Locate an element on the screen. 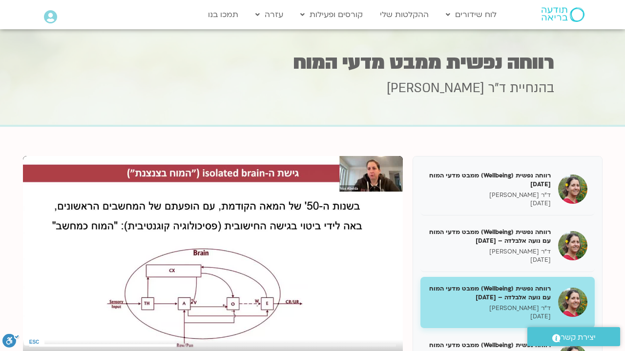  img: רווחה נפשית (Wellbeing) ממבט מדעי המוח עם נועה אלבלדה – 07/02/25 is located at coordinates (573, 246).